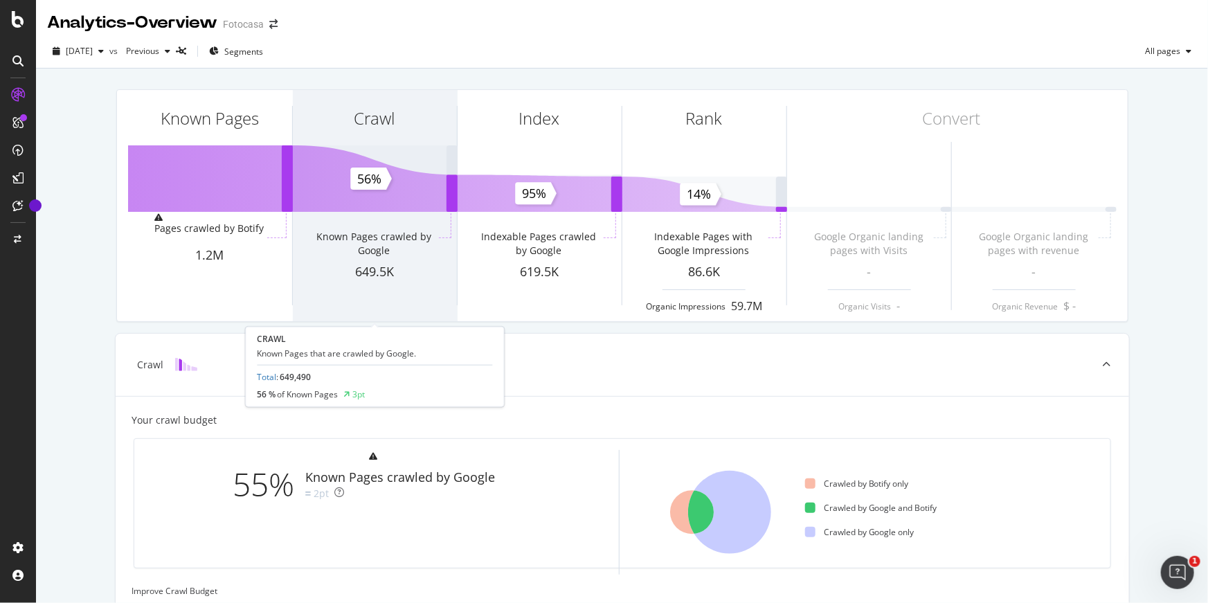 The height and width of the screenshot is (603, 1208). Describe the element at coordinates (308, 494) in the screenshot. I see `img: Equal` at that location.